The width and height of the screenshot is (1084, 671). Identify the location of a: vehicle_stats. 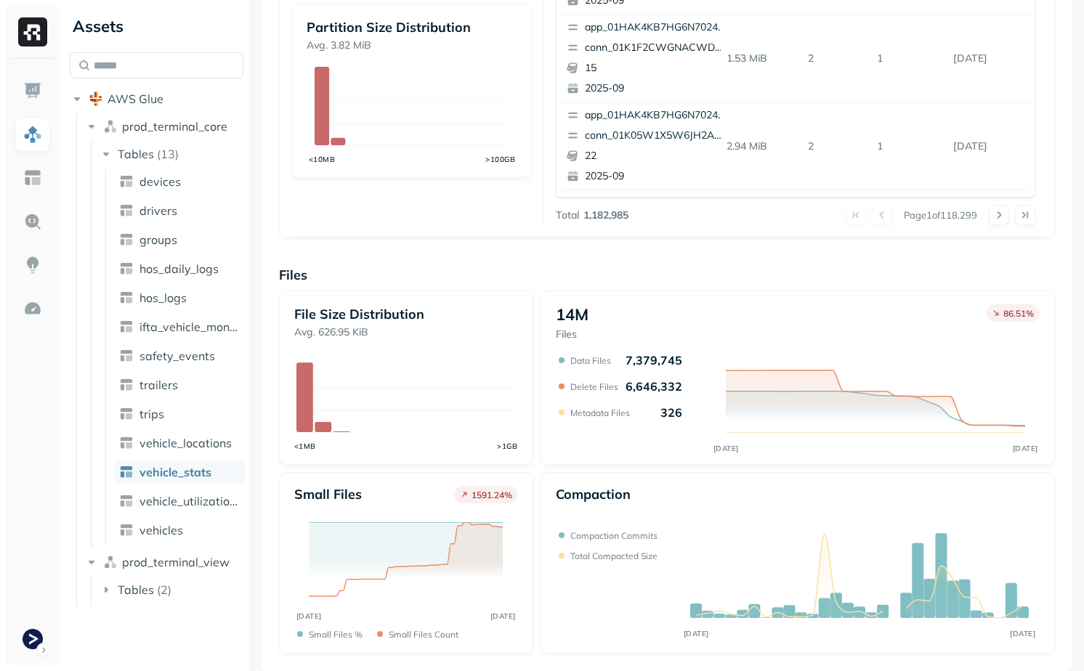
(179, 472).